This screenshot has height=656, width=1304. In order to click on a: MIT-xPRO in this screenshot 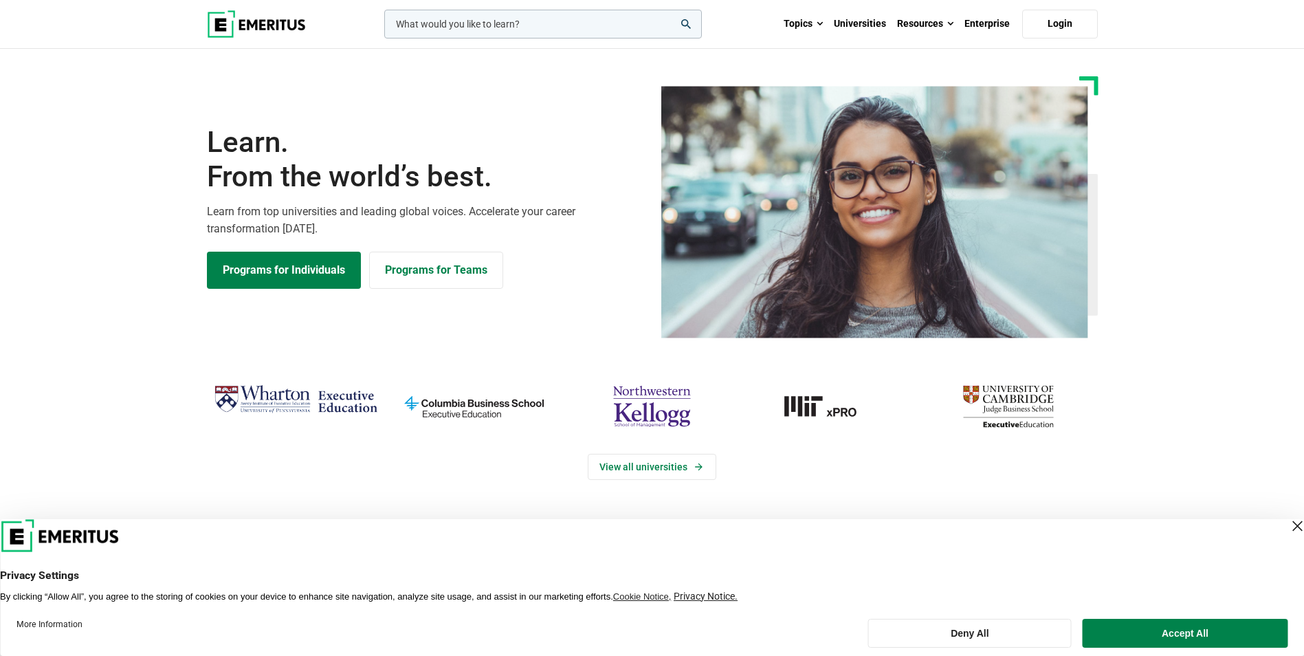, I will do `click(830, 406)`.